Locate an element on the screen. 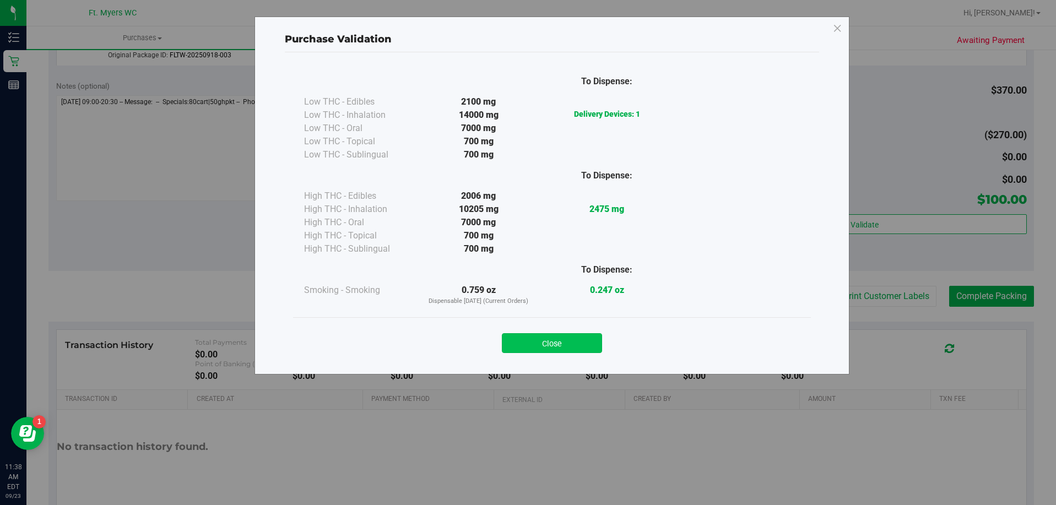 The height and width of the screenshot is (505, 1056). div: Low THC - Topical is located at coordinates (359, 142).